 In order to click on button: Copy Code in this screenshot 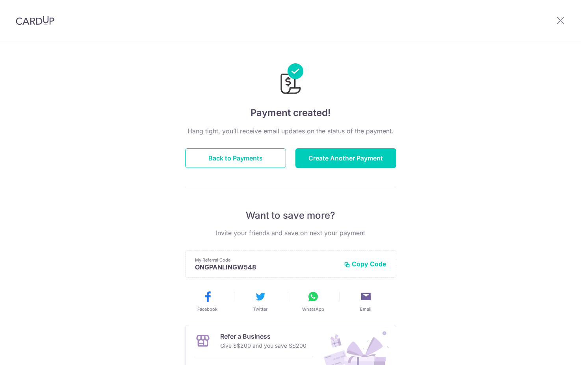, I will do `click(365, 264)`.